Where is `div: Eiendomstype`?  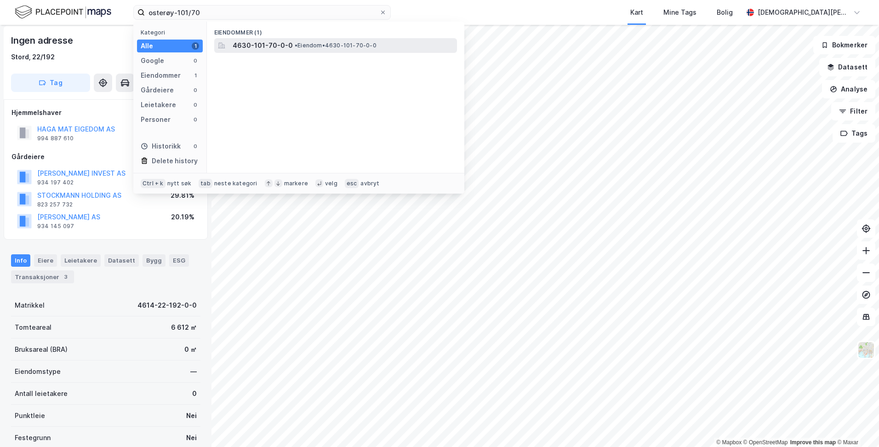
div: Eiendomstype is located at coordinates (38, 371).